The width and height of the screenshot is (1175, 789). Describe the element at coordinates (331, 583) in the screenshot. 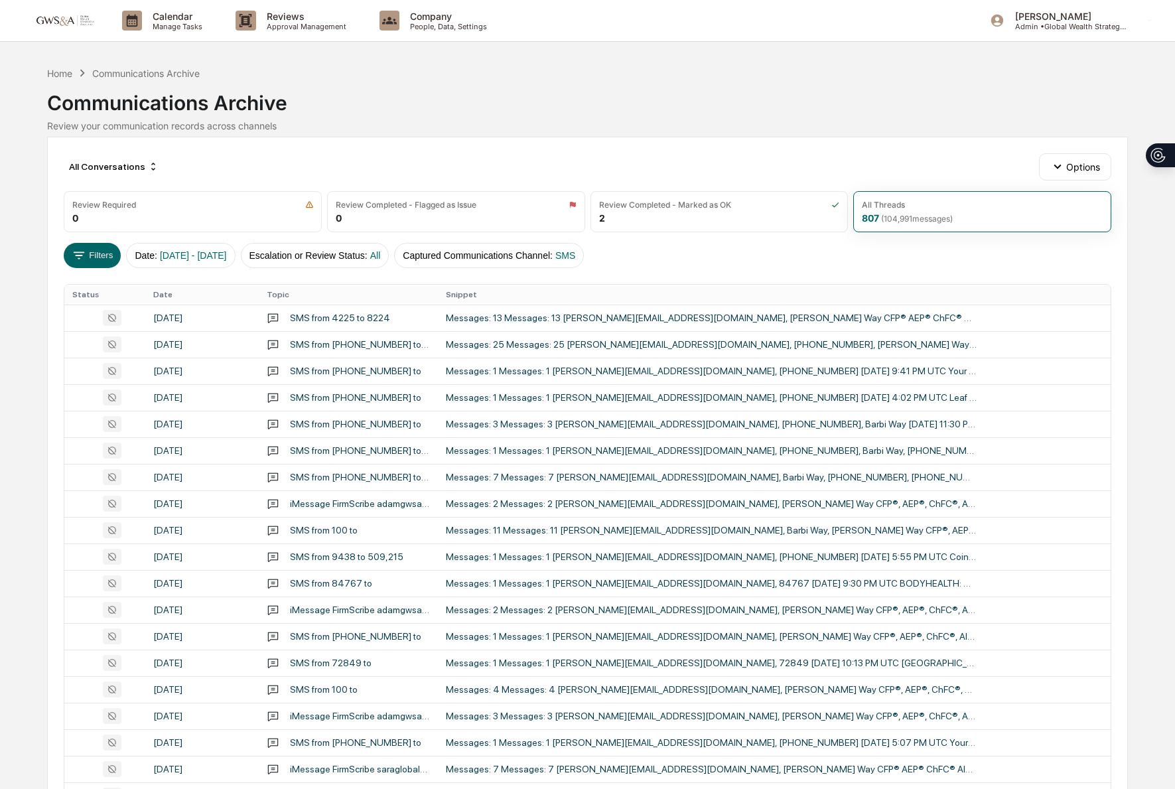

I see `div: SMS from 84767 to` at that location.